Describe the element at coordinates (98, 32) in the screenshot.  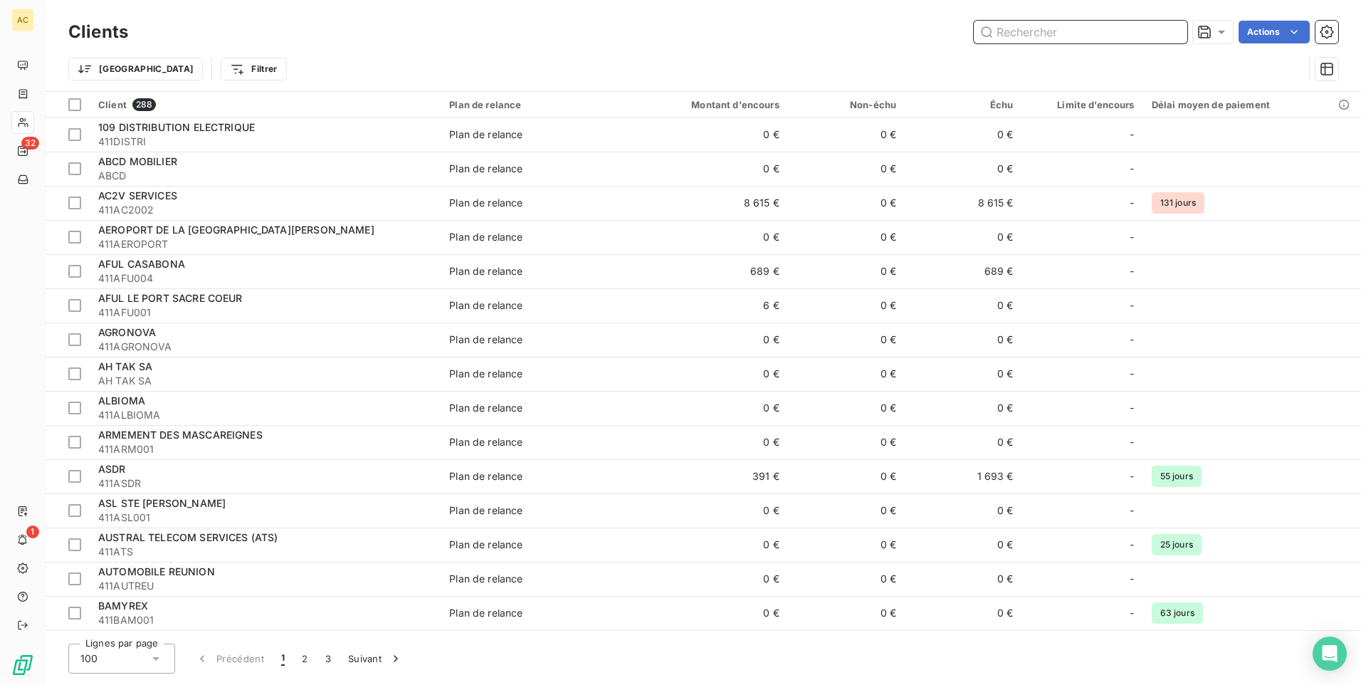
I see `h3: Clients` at that location.